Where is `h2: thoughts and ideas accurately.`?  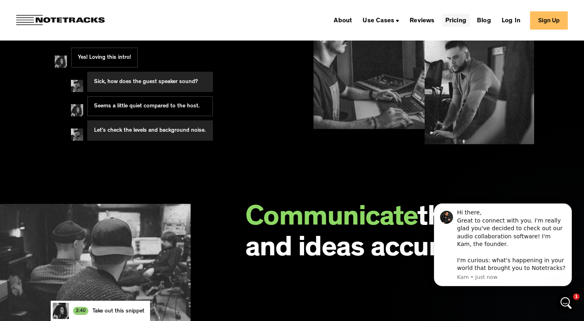
h2: thoughts and ideas accurately. is located at coordinates (388, 235).